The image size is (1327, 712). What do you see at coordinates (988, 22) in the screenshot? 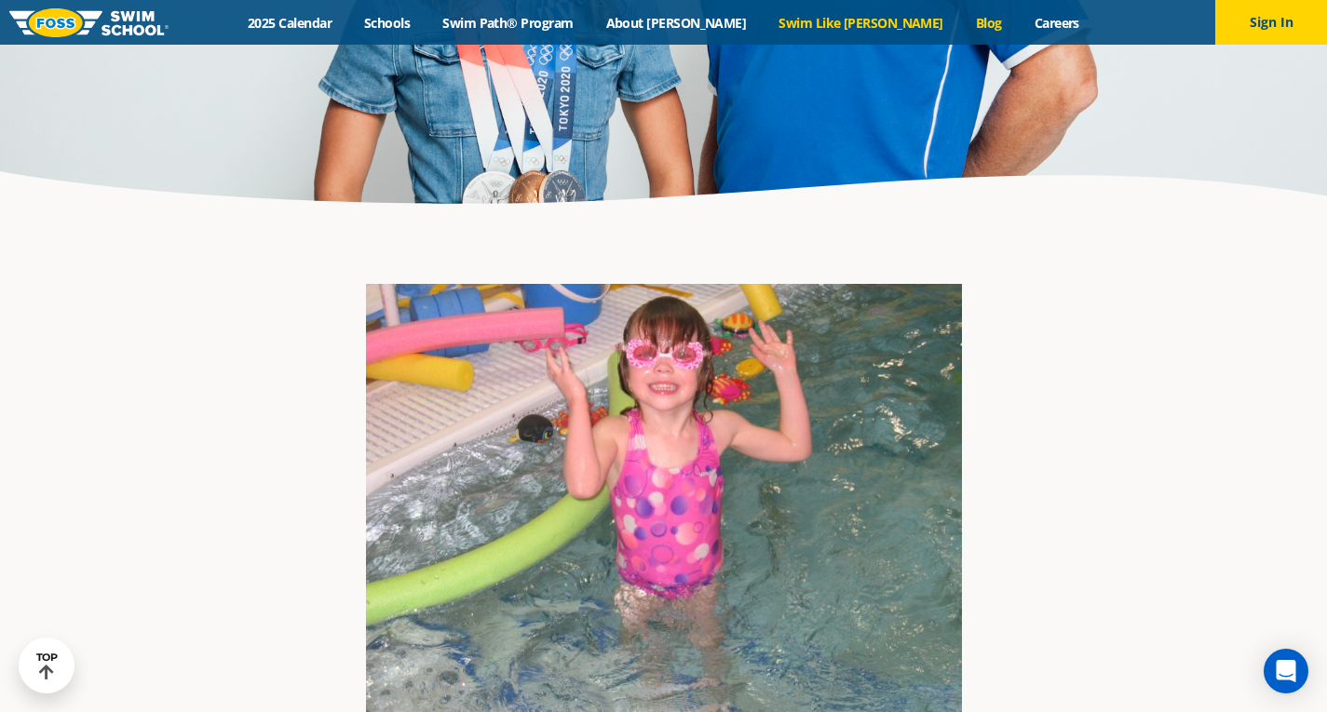
I see `a: Blog` at bounding box center [988, 22].